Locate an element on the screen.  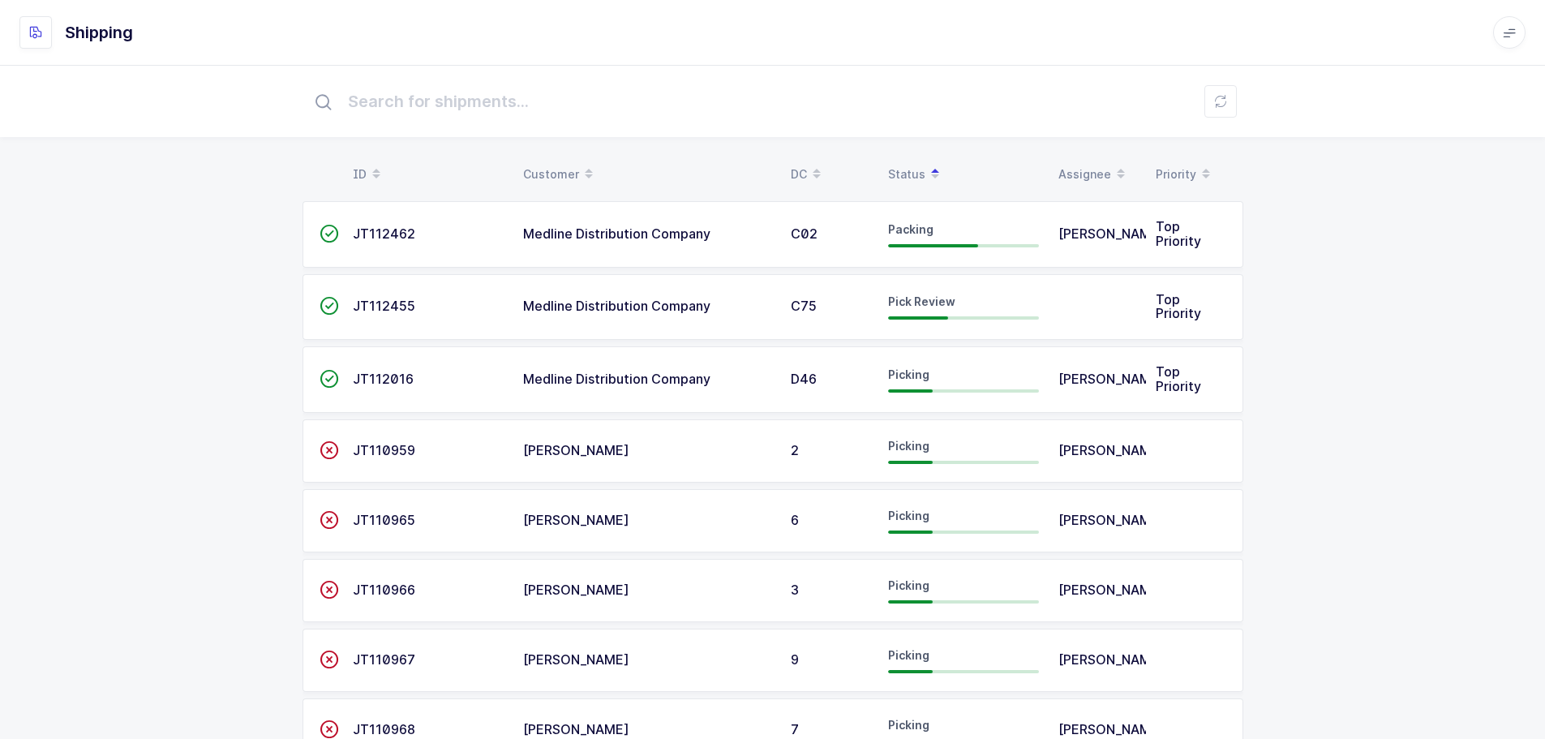
span: 3 is located at coordinates (795, 590).